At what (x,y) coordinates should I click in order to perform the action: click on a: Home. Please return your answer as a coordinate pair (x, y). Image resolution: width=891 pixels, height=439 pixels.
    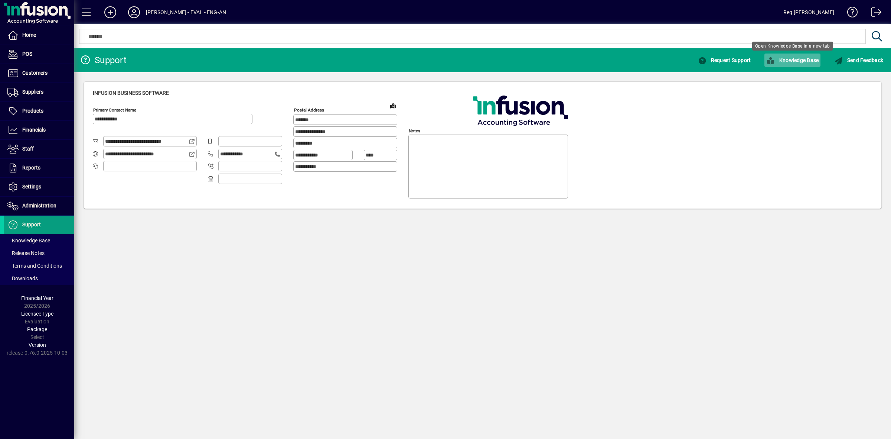
    Looking at the image, I should click on (39, 35).